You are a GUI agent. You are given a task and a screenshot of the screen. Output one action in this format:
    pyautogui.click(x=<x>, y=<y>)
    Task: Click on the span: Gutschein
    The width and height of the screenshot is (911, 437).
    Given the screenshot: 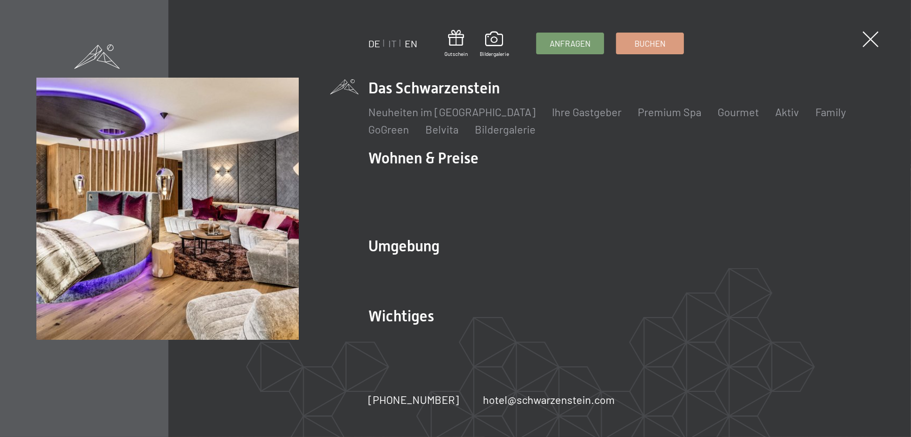 What is the action you would take?
    pyautogui.click(x=456, y=54)
    